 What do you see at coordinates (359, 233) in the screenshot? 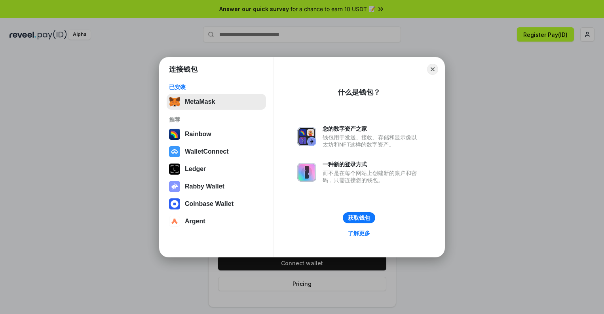
I see `a: 了解更多` at bounding box center [359, 233].